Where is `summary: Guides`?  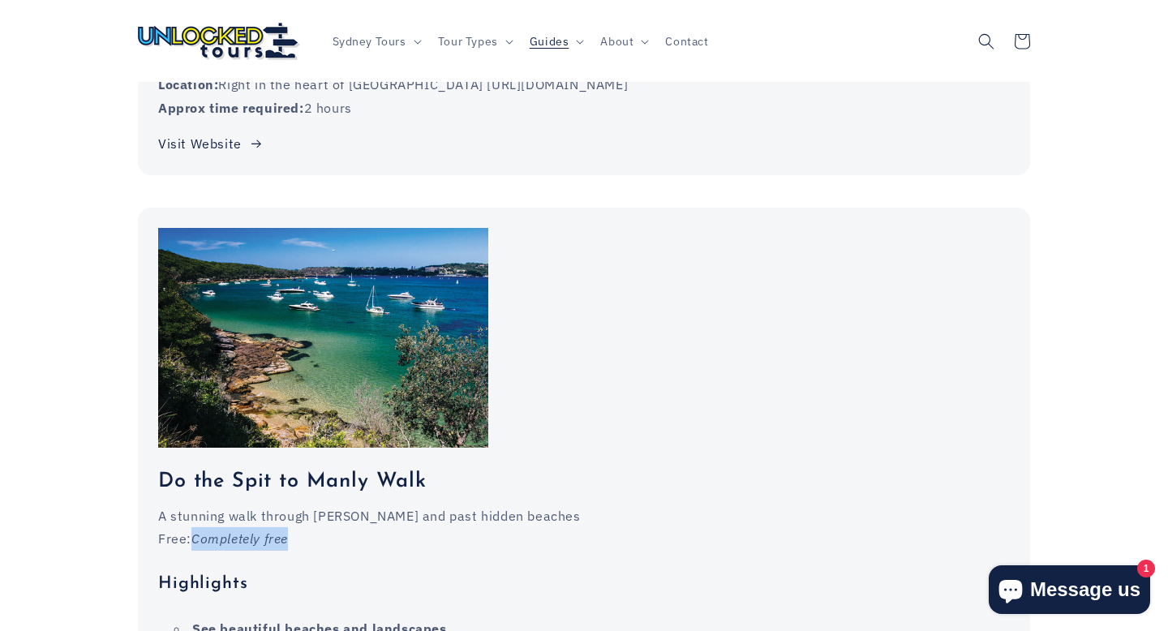 summary: Guides is located at coordinates (556, 41).